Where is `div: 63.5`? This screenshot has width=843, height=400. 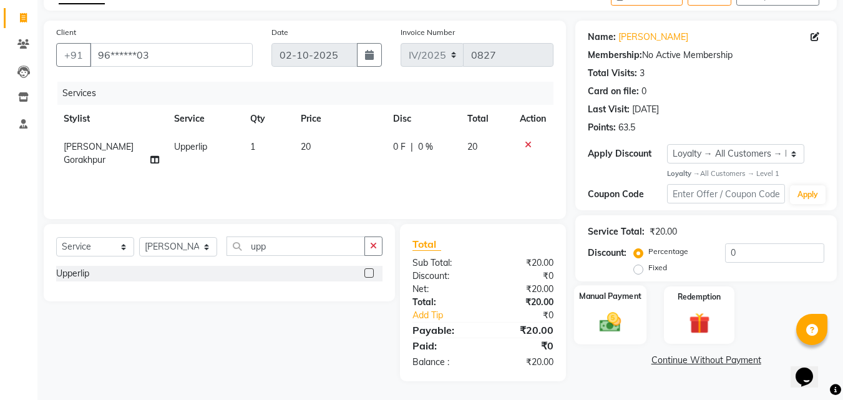
div: 63.5 is located at coordinates (627, 127).